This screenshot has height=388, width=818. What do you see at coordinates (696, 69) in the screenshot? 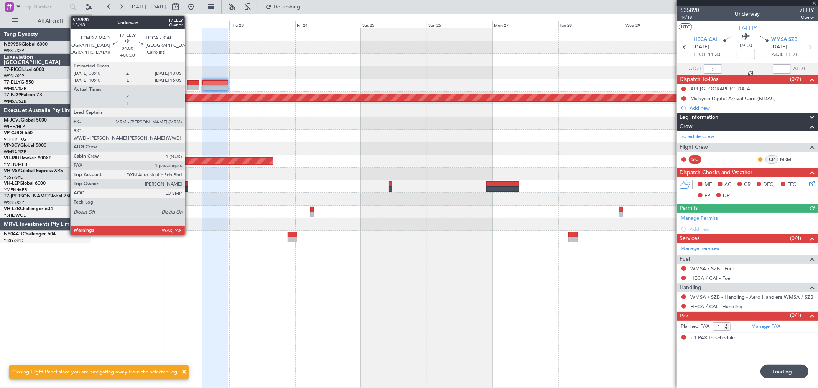
I see `span: ATOT` at bounding box center [696, 69].